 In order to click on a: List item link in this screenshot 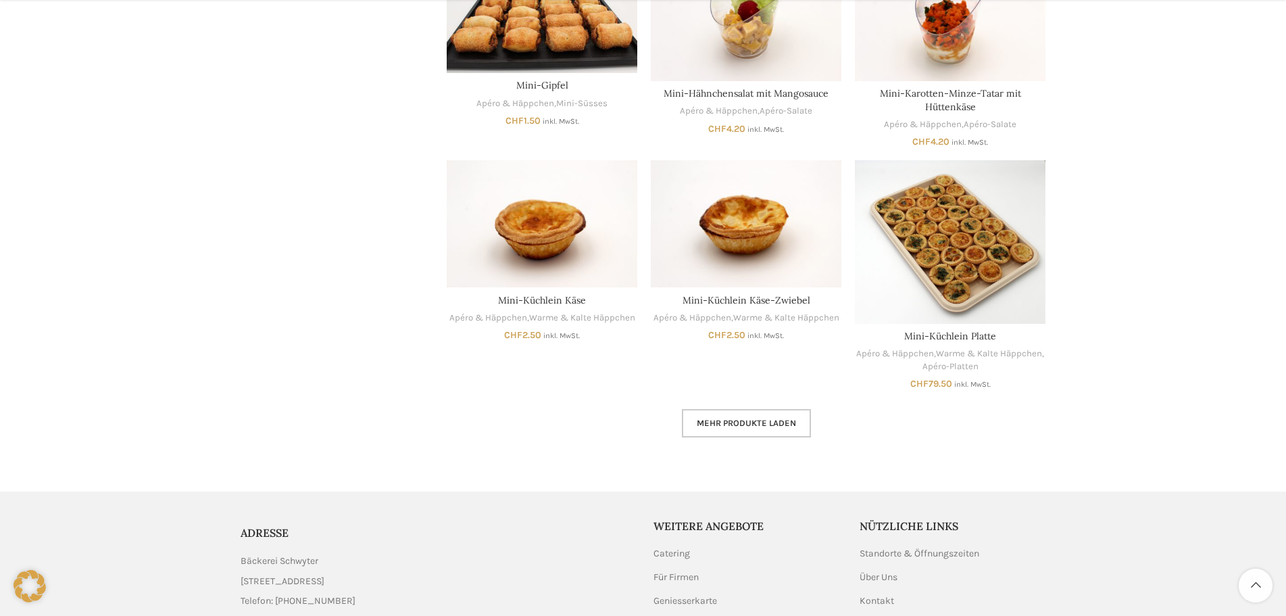, I will do `click(436, 601)`.